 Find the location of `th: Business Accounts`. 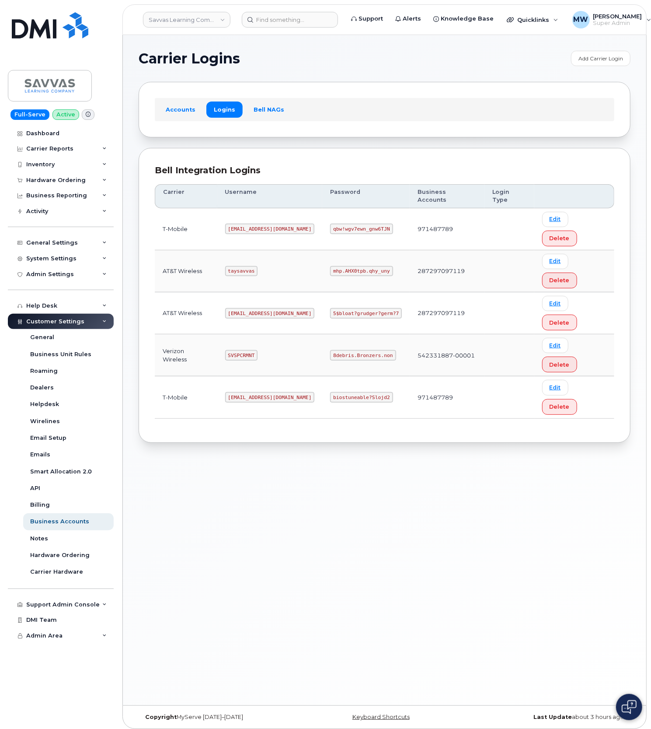

th: Business Accounts is located at coordinates (447, 196).